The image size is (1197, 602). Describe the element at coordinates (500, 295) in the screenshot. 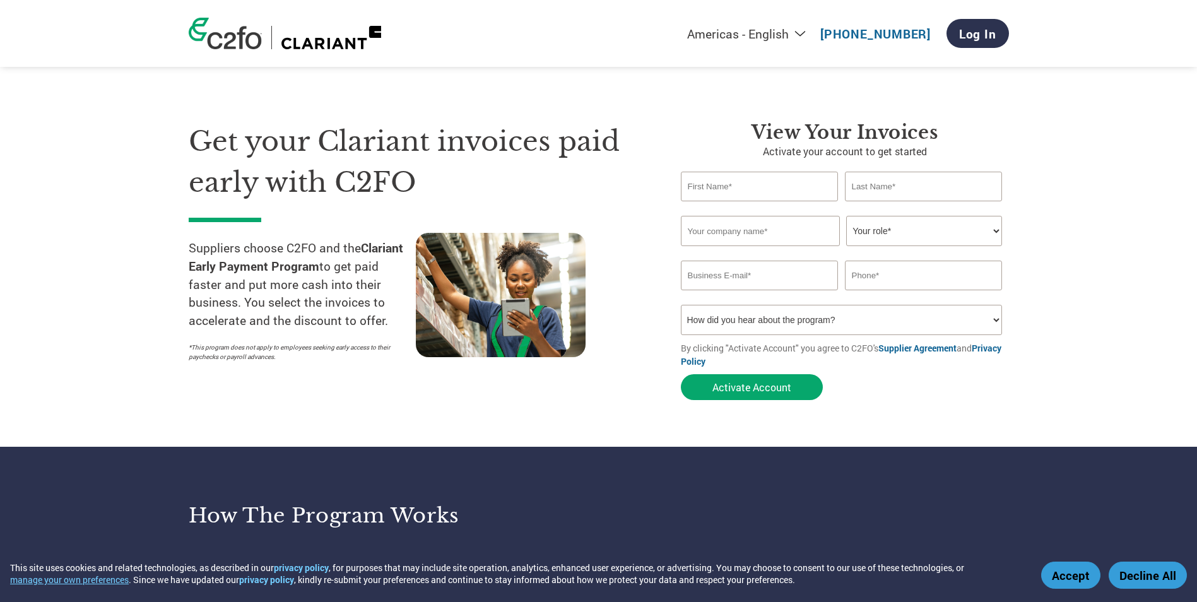

I see `img: supply chain worker` at that location.